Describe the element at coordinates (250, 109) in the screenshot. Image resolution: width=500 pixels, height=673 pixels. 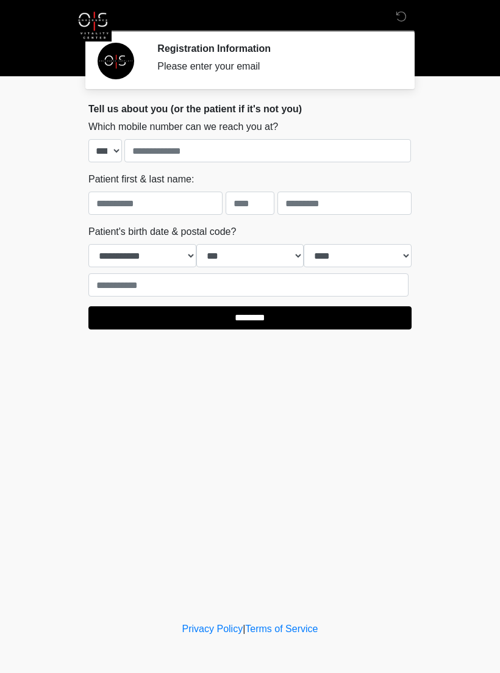
I see `h2: Tell us about you (or the patient if it's not you)` at that location.